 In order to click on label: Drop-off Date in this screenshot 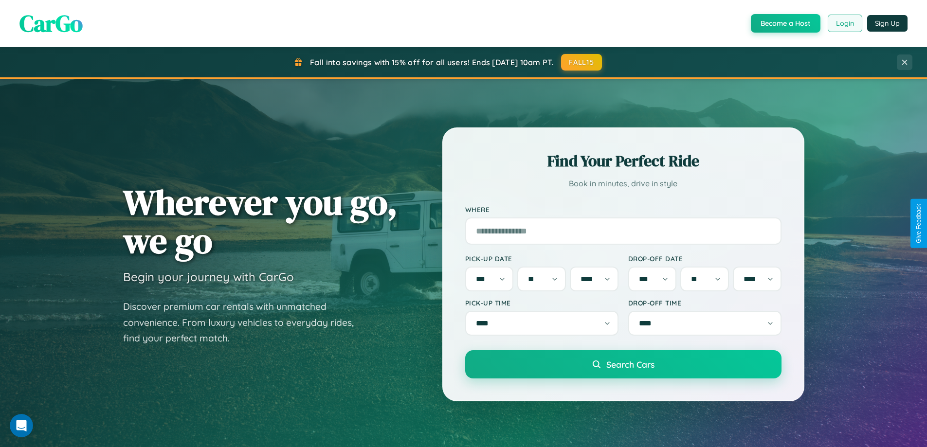, I will do `click(705, 258)`.